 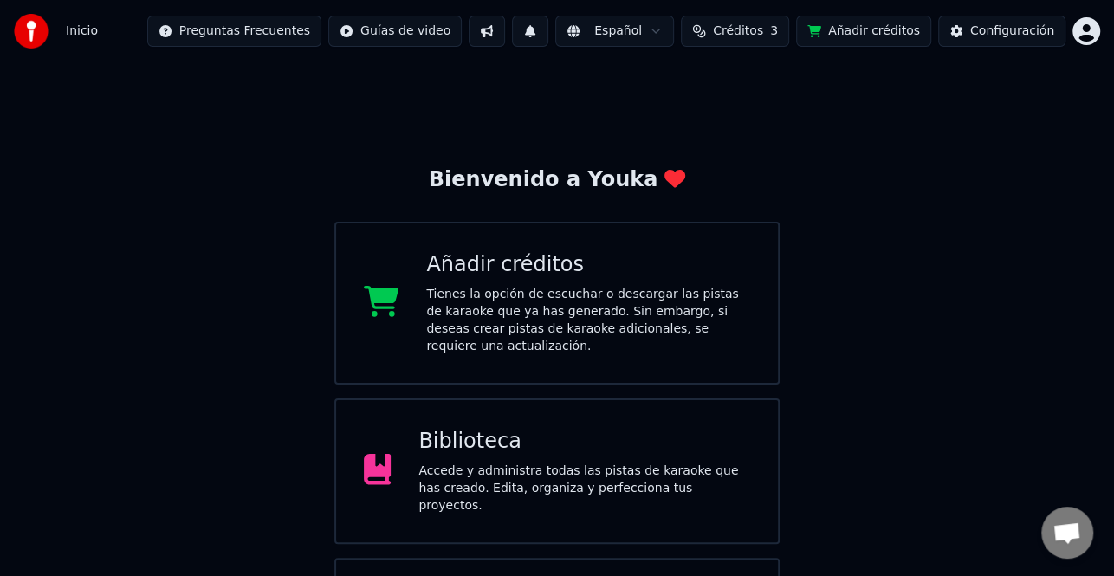 I want to click on nav: breadcrumb, so click(x=81, y=31).